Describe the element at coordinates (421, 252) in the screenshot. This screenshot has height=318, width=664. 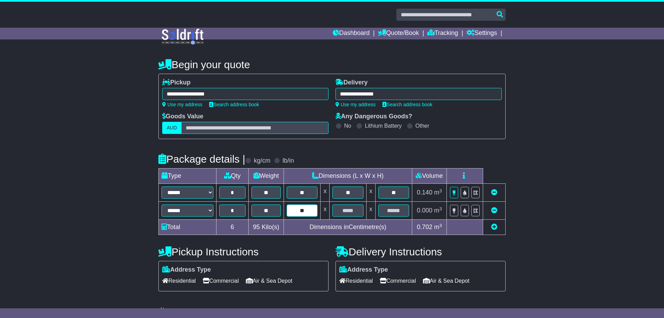
I see `h4: Delivery Instructions` at that location.